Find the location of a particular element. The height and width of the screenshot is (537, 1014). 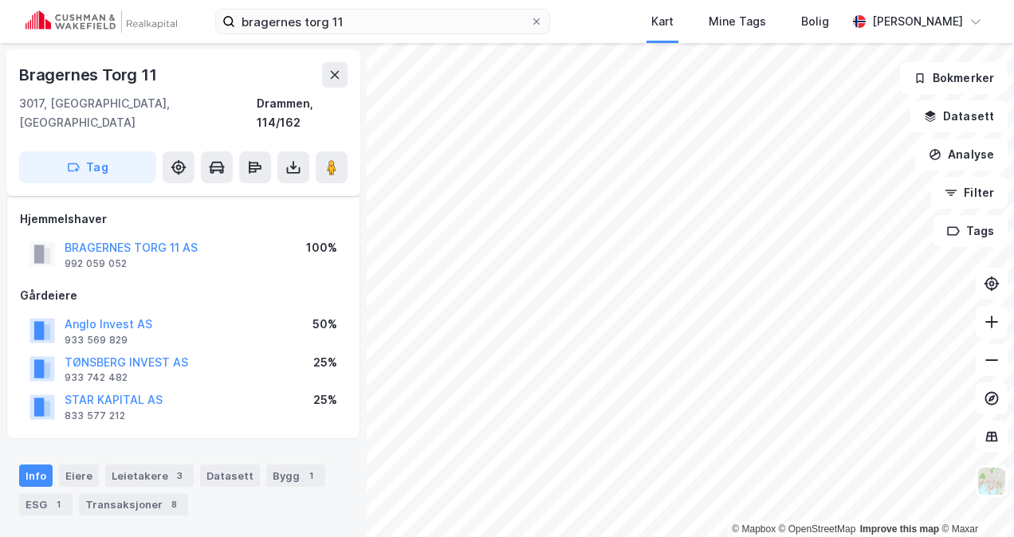

a: Improve this map is located at coordinates (899, 529).